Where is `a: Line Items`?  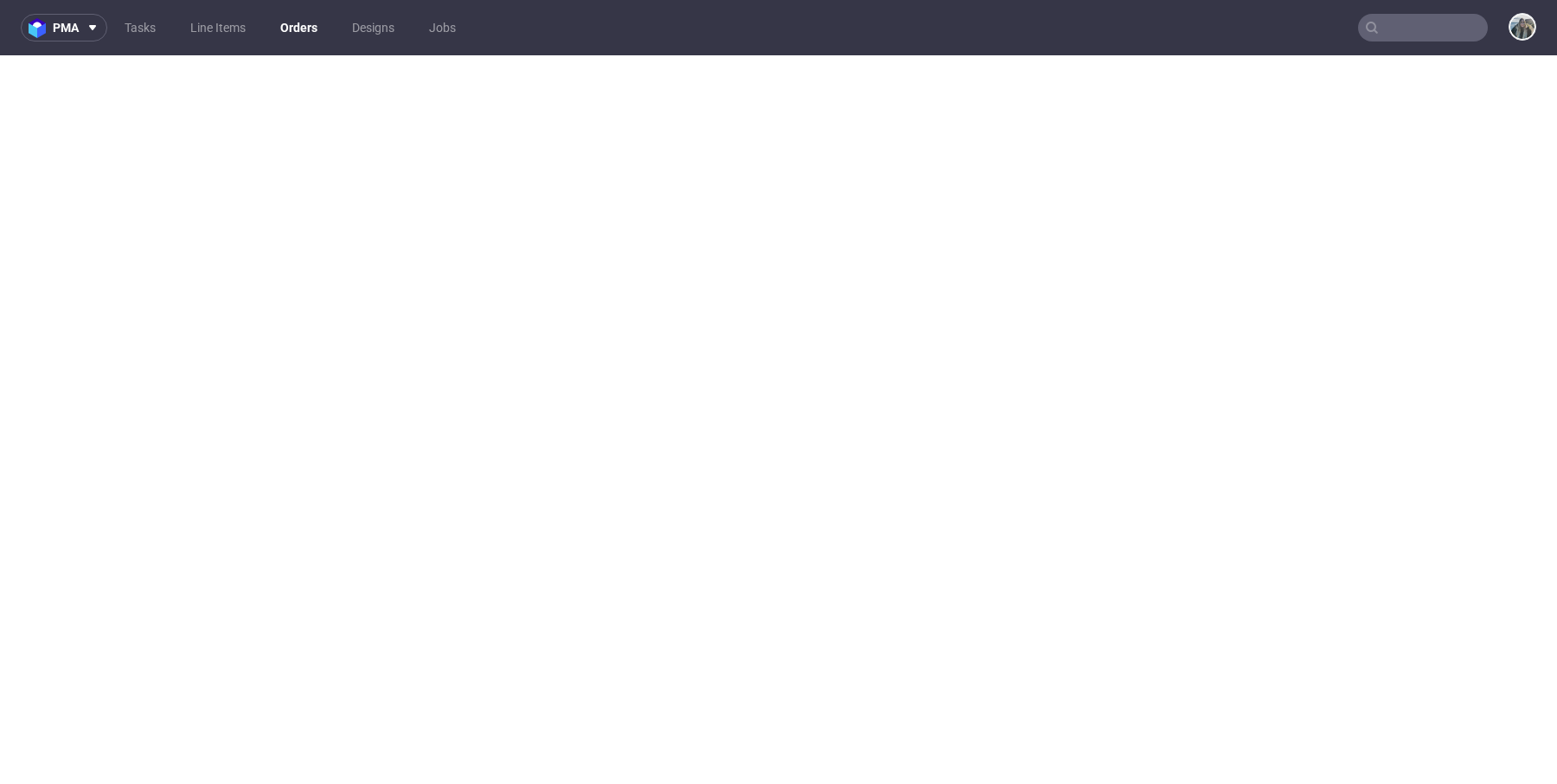 a: Line Items is located at coordinates (218, 28).